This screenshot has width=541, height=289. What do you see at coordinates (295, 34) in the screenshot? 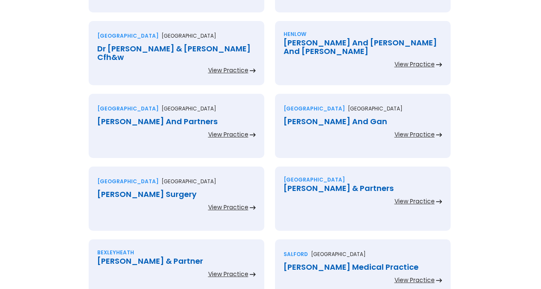
I see `div: Henlow` at bounding box center [295, 34].